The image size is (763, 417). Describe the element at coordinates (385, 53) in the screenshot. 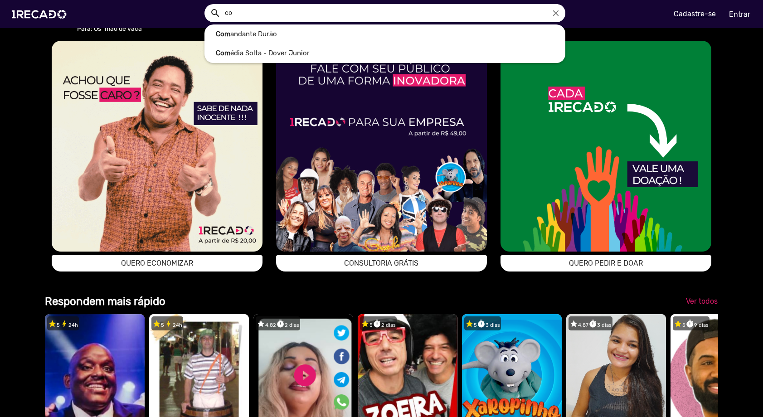

I see `a: édia Solta - Dover Junior` at that location.